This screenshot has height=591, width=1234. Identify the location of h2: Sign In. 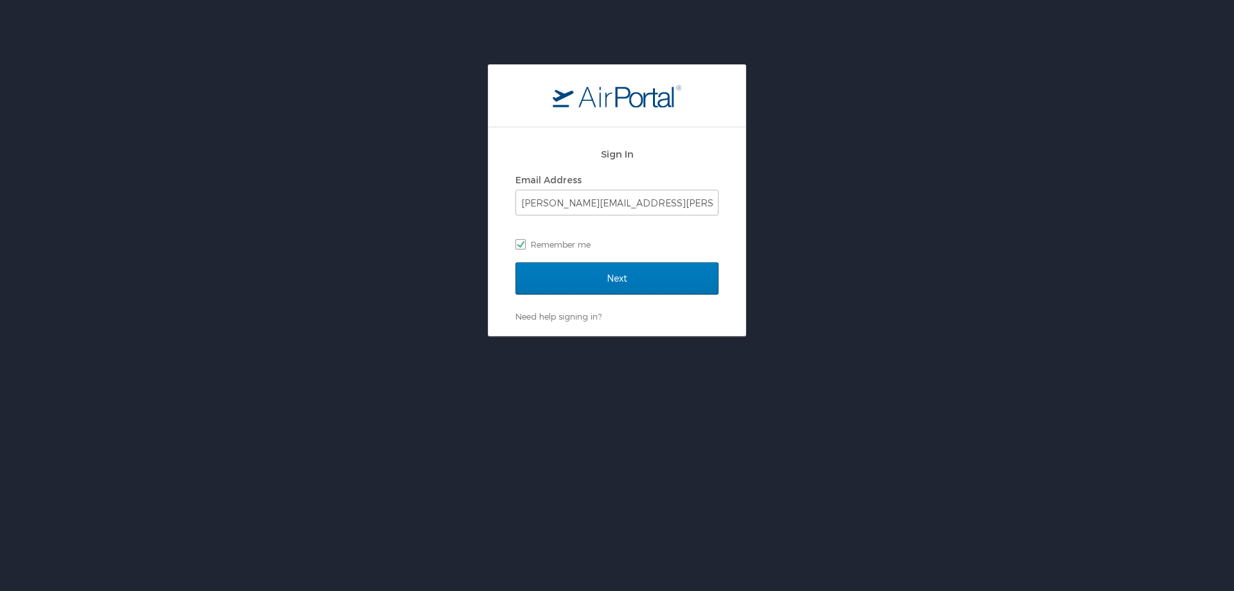
(617, 154).